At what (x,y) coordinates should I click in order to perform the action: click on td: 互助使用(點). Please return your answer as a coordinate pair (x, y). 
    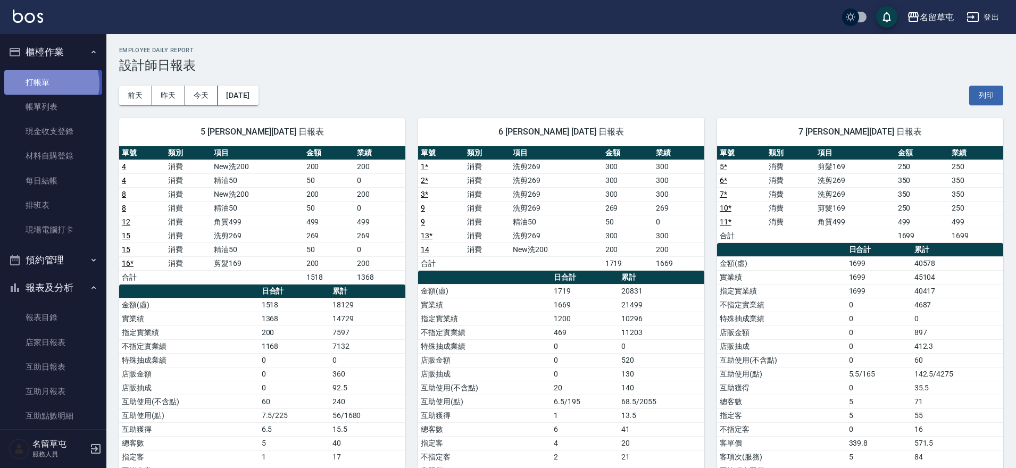
    Looking at the image, I should click on (485, 402).